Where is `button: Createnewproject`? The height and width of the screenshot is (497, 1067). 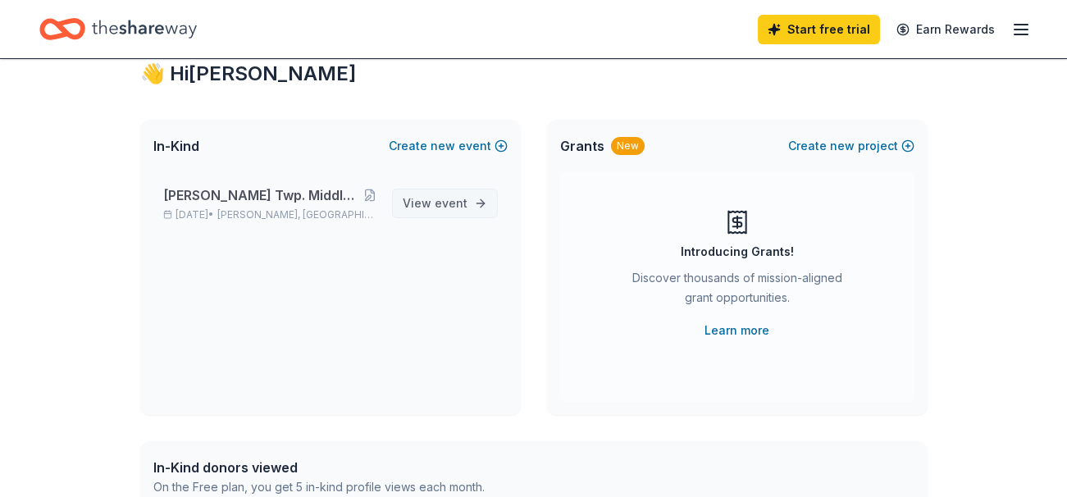
button: Createnewproject is located at coordinates (851, 146).